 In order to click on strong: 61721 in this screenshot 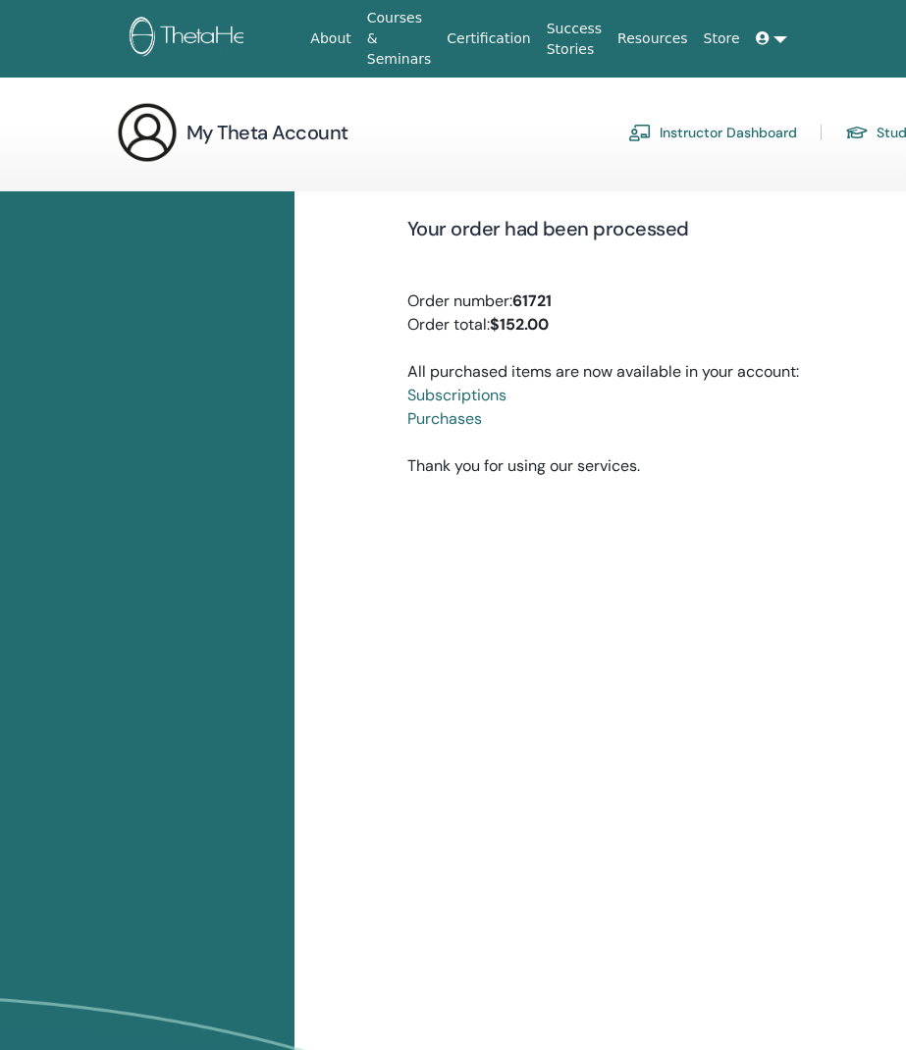, I will do `click(532, 300)`.